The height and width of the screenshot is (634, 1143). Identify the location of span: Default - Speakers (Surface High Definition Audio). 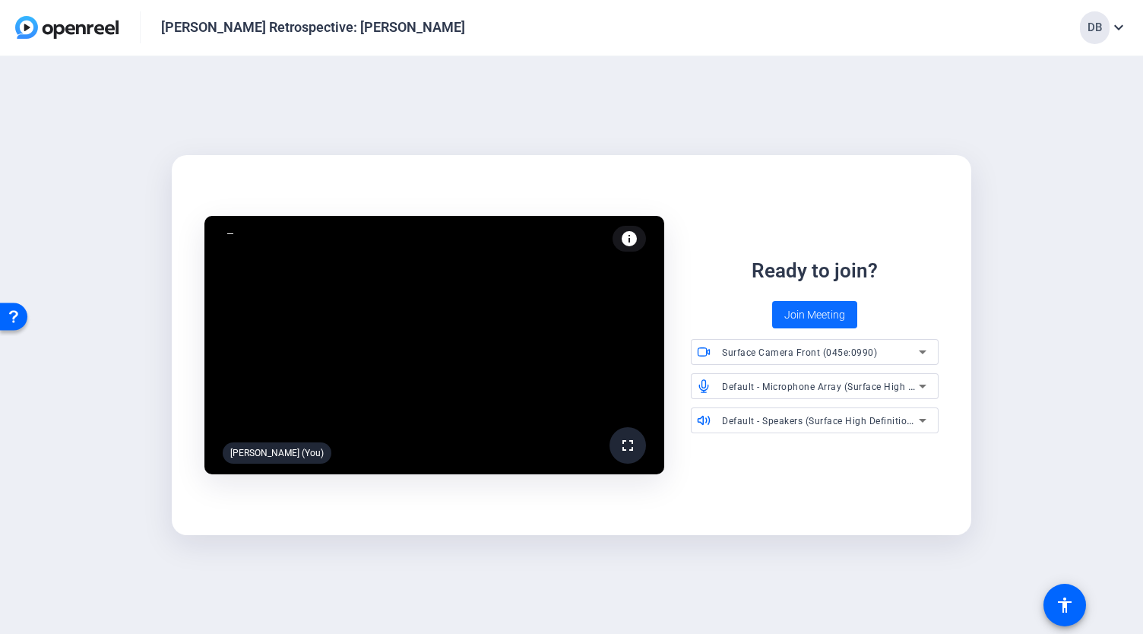
(833, 420).